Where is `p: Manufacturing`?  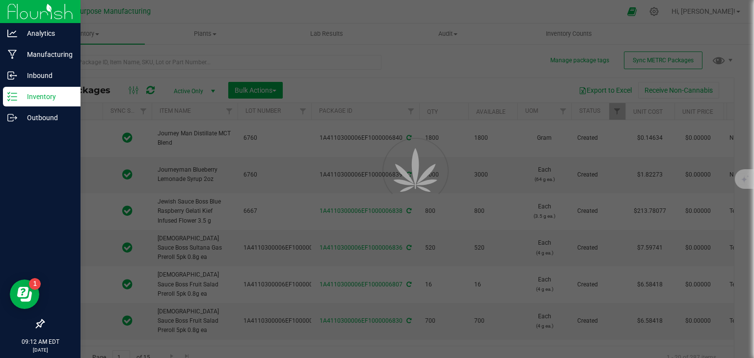
p: Manufacturing is located at coordinates (47, 55).